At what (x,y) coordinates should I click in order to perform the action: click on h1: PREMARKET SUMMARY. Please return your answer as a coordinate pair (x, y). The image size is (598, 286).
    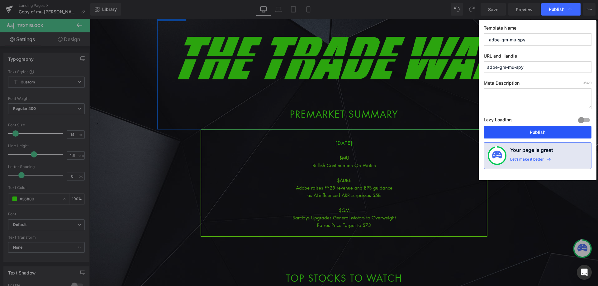
    Looking at the image, I should click on (254, 96).